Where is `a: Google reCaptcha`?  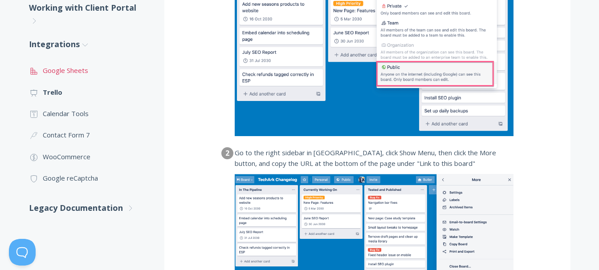 a: Google reCaptcha is located at coordinates (88, 178).